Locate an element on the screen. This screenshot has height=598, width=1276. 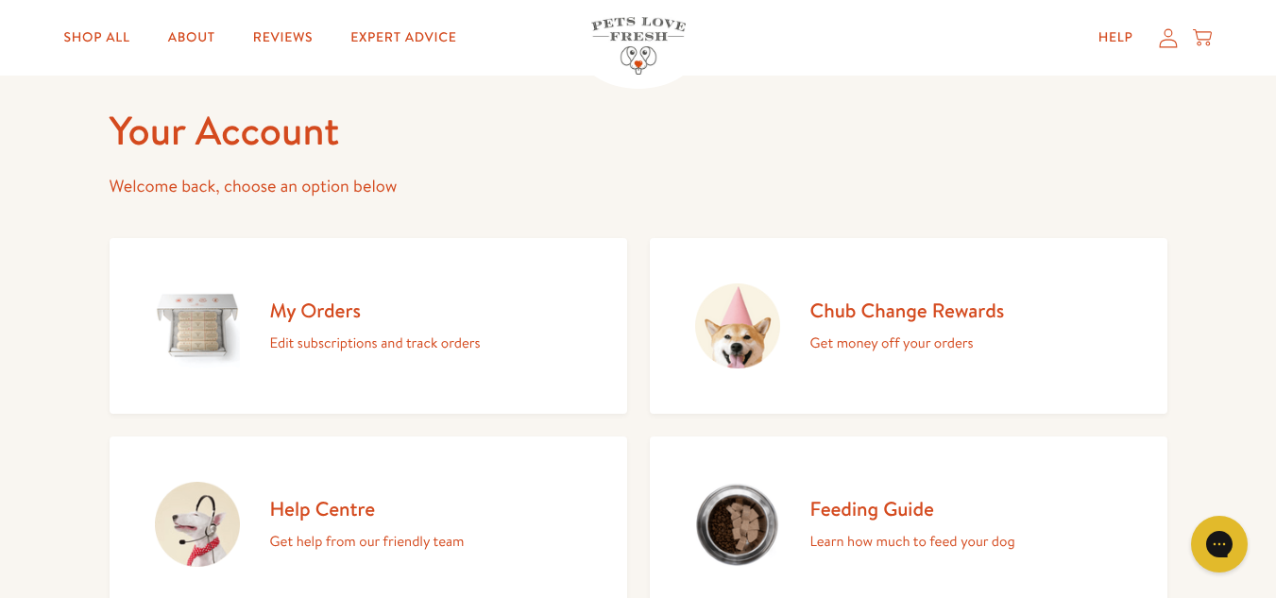
a: Expert Advice is located at coordinates (403, 38).